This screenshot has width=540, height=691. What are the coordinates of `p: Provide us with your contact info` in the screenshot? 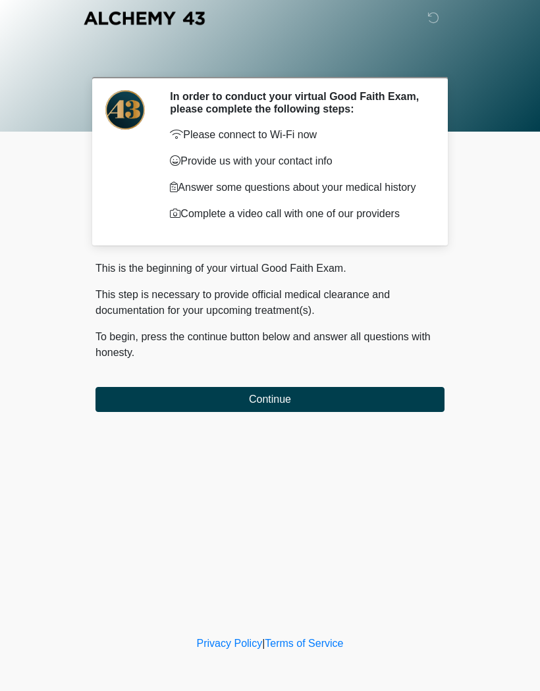 It's located at (297, 161).